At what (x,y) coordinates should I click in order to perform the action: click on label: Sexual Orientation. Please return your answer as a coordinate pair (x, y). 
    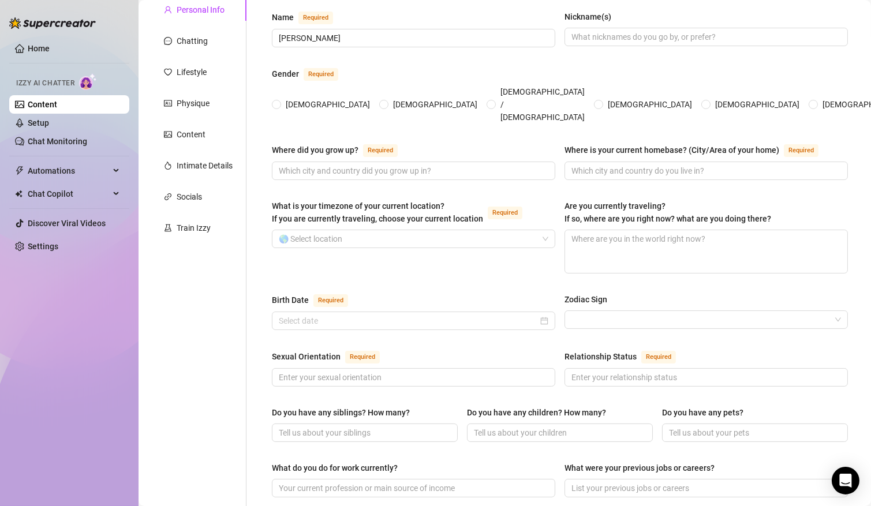
    Looking at the image, I should click on (332, 357).